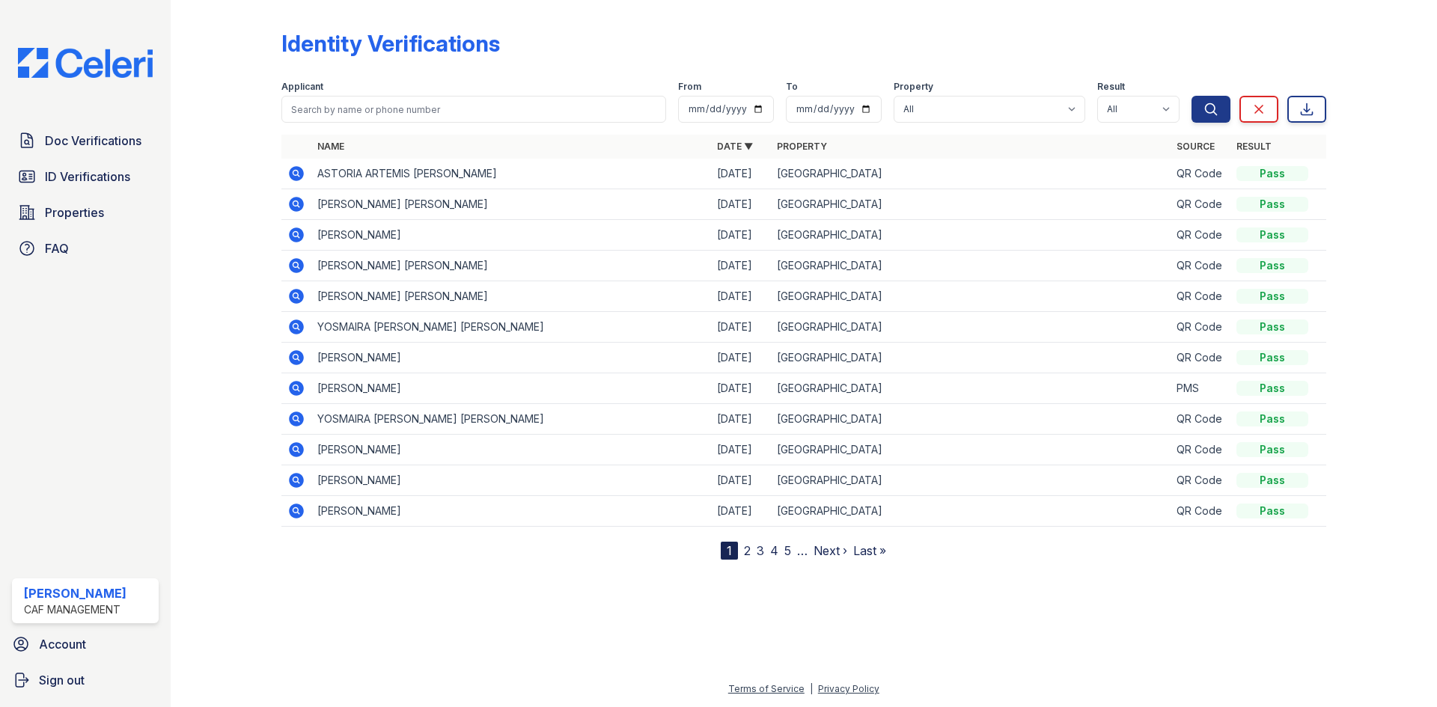 This screenshot has height=707, width=1437. I want to click on span: Sign out, so click(61, 680).